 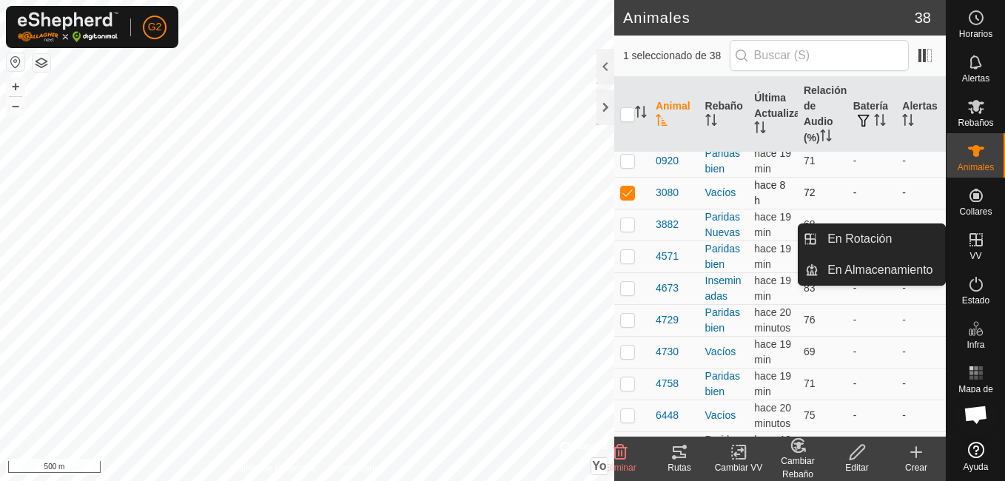 I want to click on span: Collares, so click(x=975, y=212).